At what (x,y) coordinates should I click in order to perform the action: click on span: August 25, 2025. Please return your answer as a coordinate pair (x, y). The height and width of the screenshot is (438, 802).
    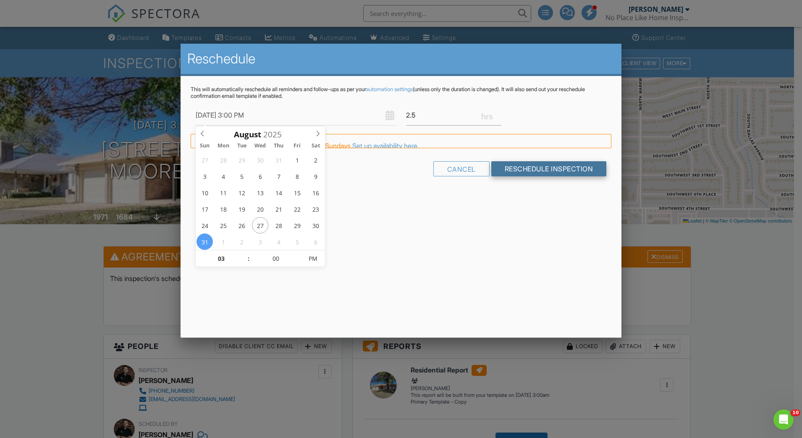
    Looking at the image, I should click on (223, 225).